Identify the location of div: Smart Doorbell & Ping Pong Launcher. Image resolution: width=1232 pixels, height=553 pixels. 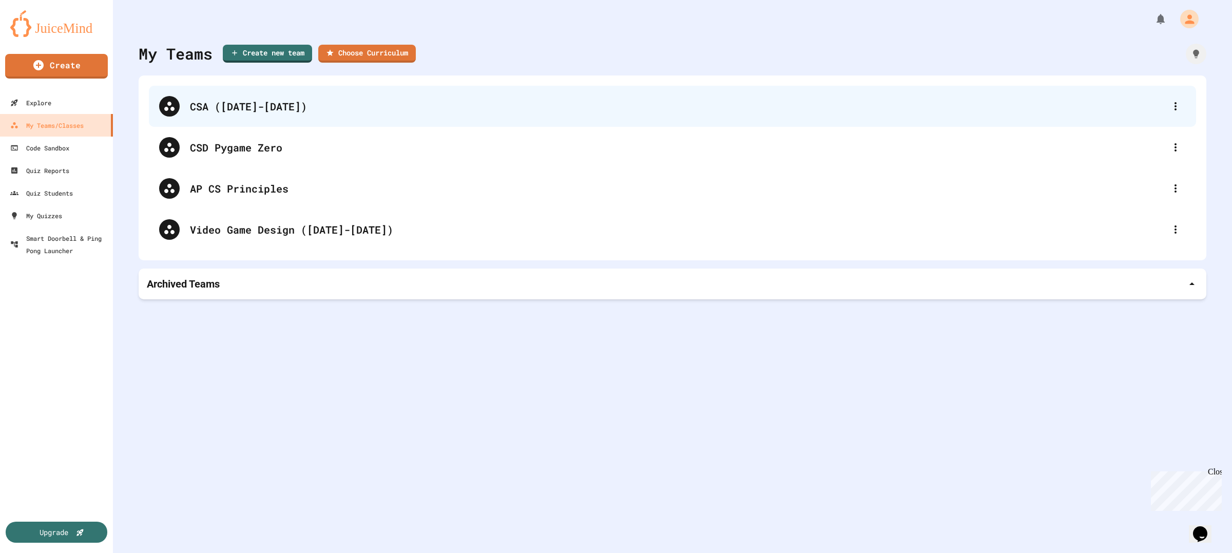
(60, 244).